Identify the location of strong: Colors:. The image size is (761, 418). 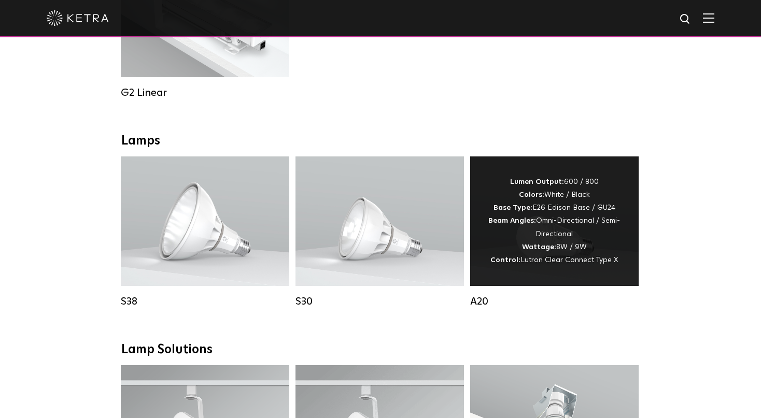
(531, 195).